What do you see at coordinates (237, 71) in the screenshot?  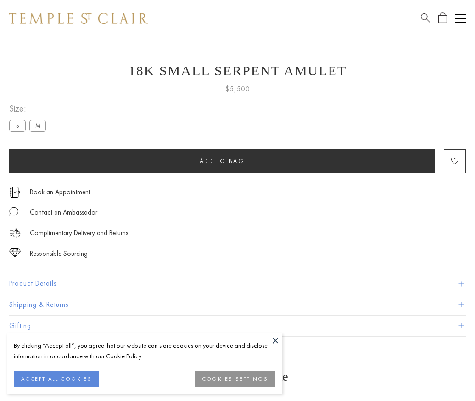 I see `h1: 18K Small Serpent Amulet` at bounding box center [237, 71].